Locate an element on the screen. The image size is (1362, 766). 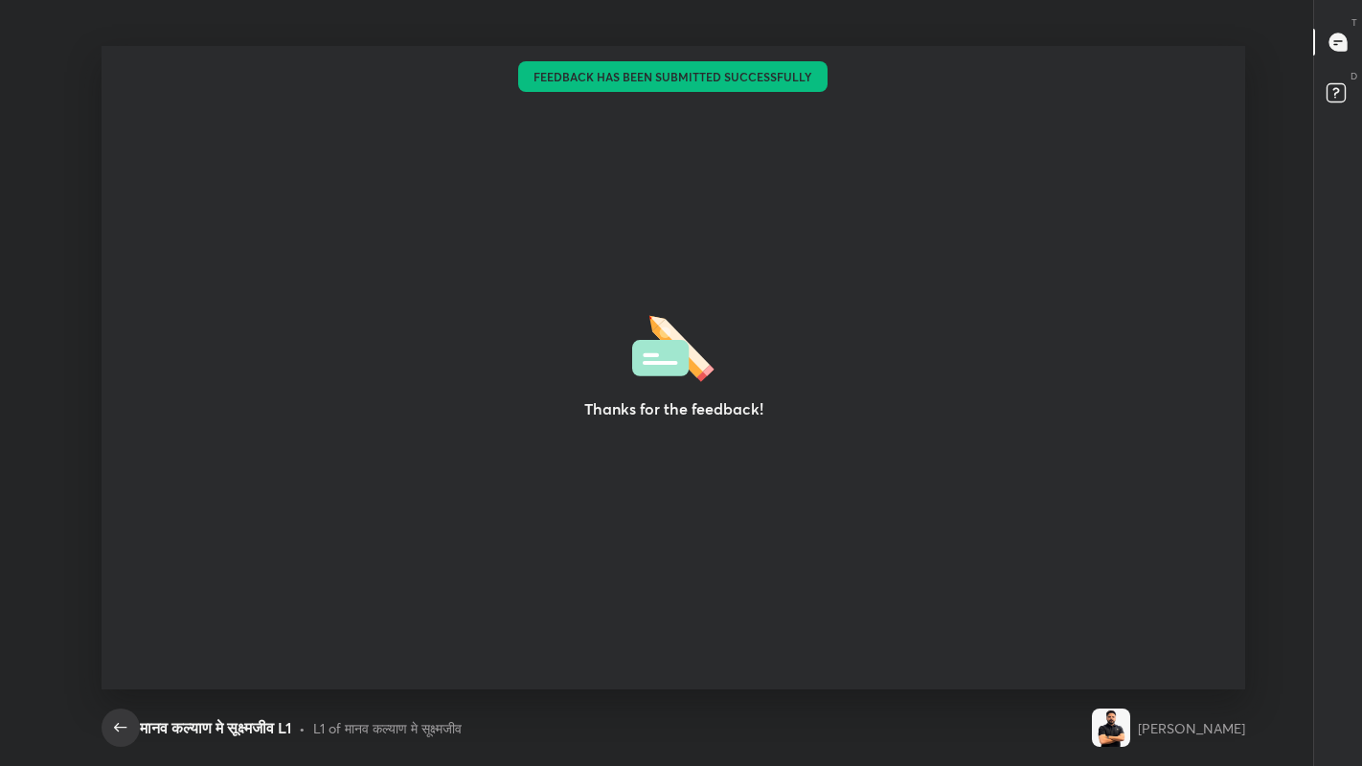
p: T is located at coordinates (1354, 22).